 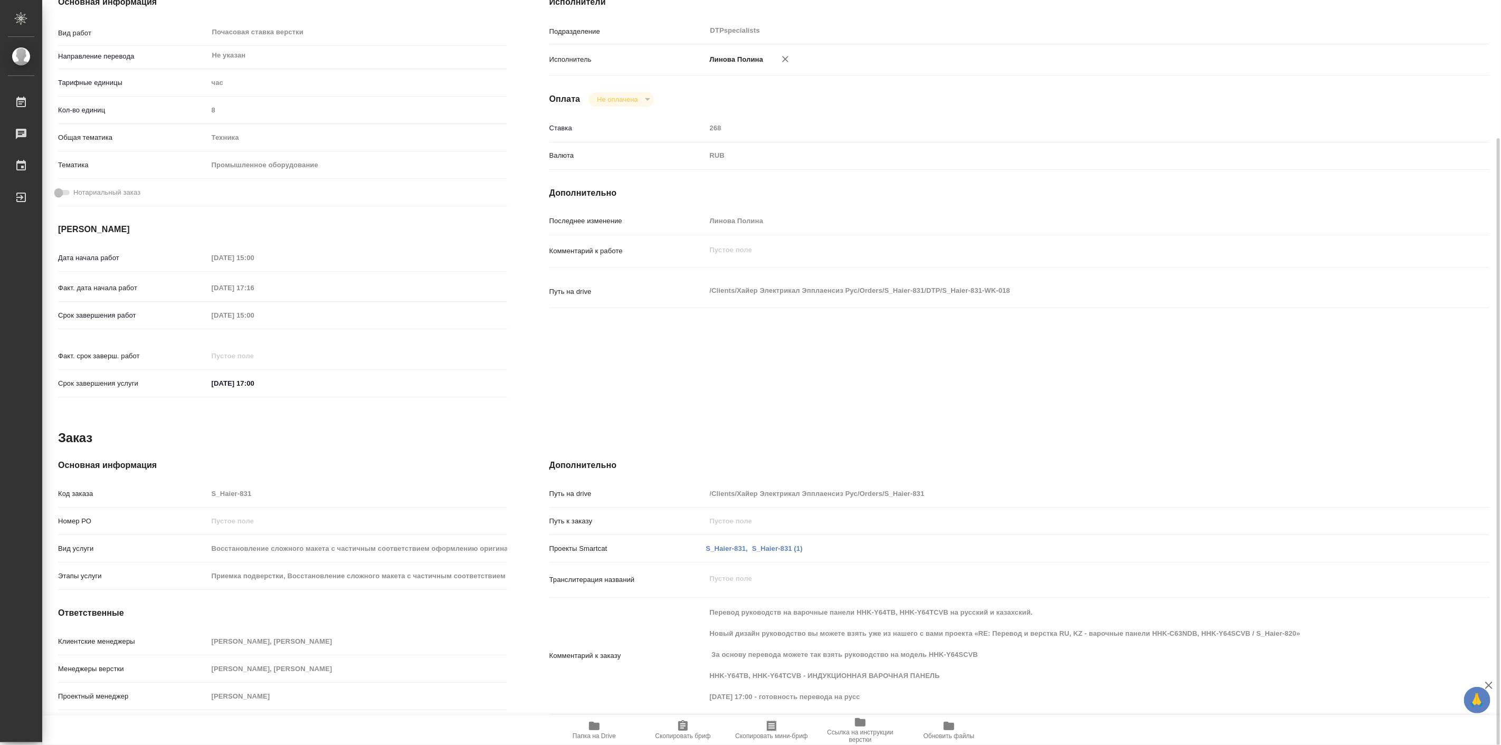 What do you see at coordinates (771, 736) in the screenshot?
I see `span: Скопировать мини-бриф` at bounding box center [771, 736].